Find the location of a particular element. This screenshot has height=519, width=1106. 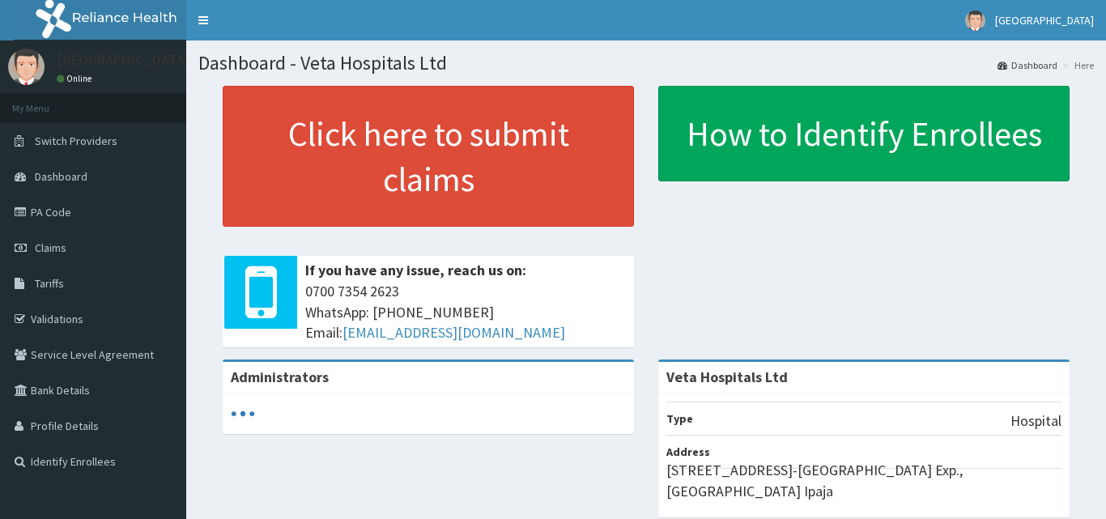

span: Switch Providers is located at coordinates (76, 141).